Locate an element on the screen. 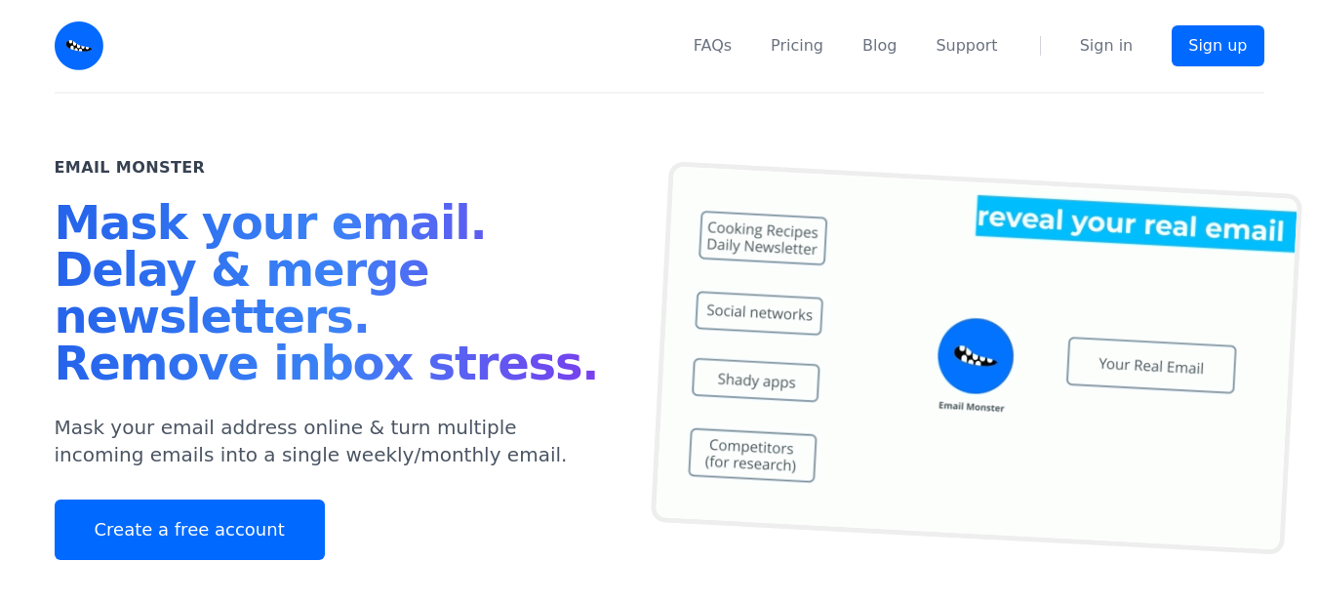 The width and height of the screenshot is (1318, 602). a: FAQs is located at coordinates (712, 46).